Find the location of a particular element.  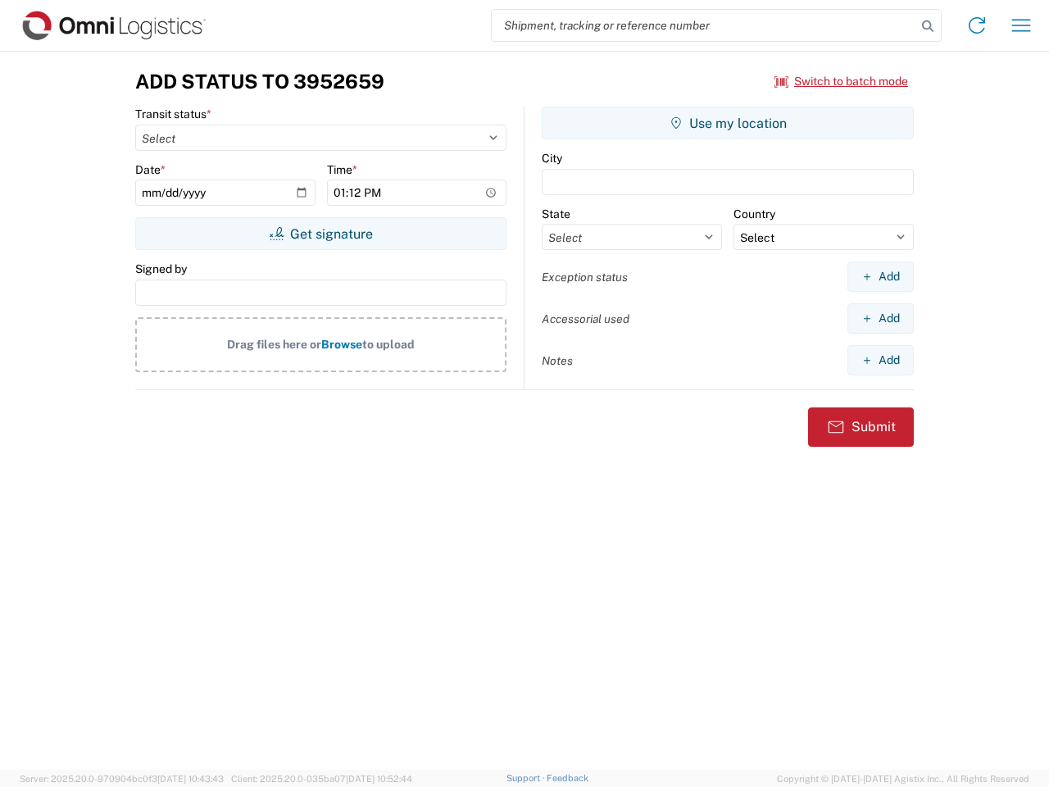

label: Transit status is located at coordinates (173, 114).